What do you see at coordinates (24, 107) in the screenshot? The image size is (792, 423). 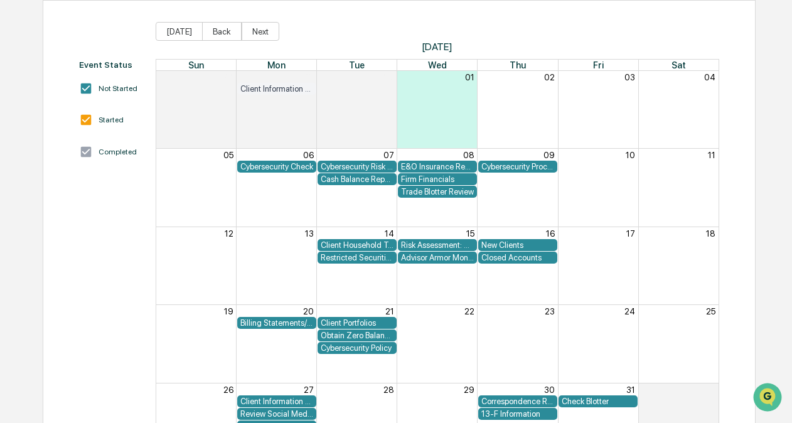 I see `img: 1746055101610-c473b297-6a78-478c-a979-82029cc54cd1` at bounding box center [24, 107].